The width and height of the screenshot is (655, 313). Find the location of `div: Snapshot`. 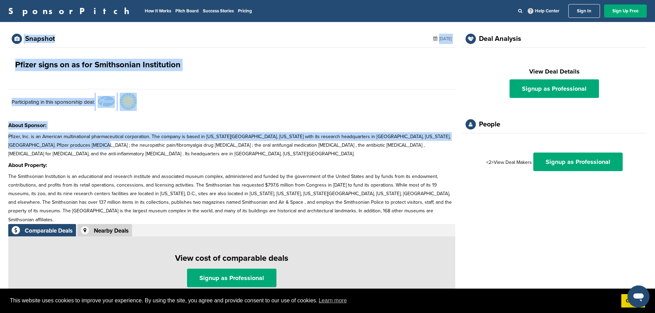

div: Snapshot is located at coordinates (40, 39).